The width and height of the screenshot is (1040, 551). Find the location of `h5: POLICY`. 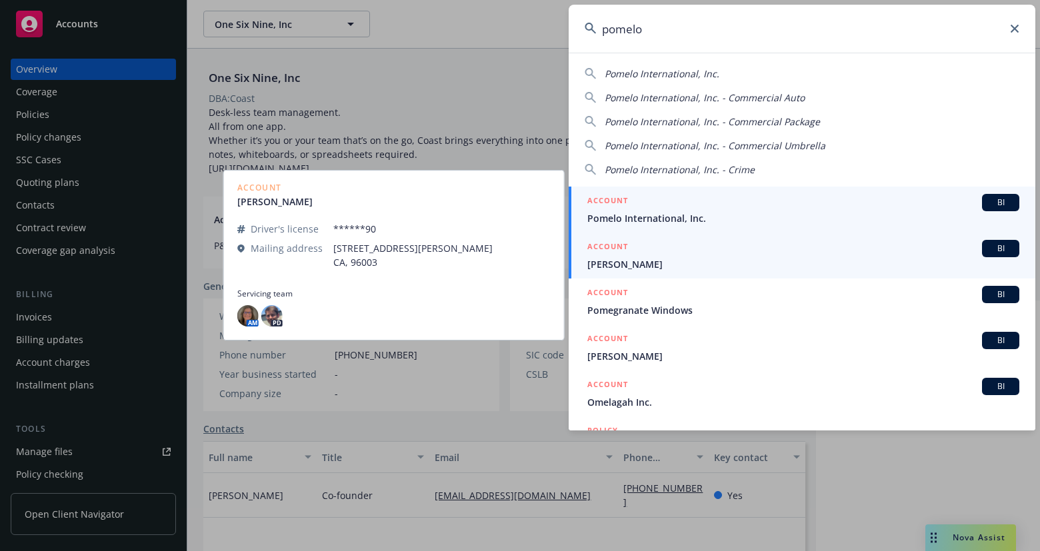

h5: POLICY is located at coordinates (602, 430).